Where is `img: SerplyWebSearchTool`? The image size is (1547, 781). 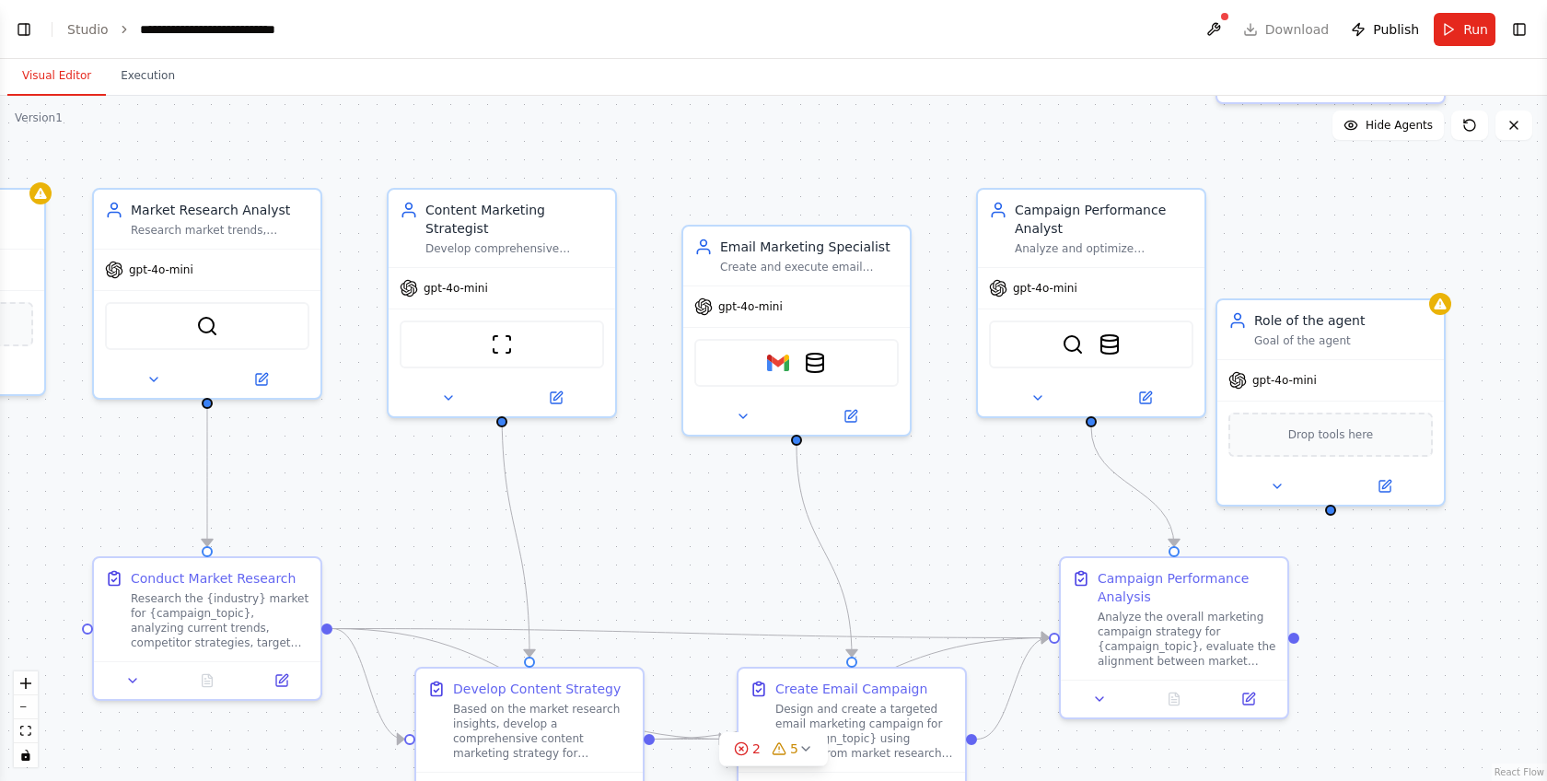 img: SerplyWebSearchTool is located at coordinates (1072, 344).